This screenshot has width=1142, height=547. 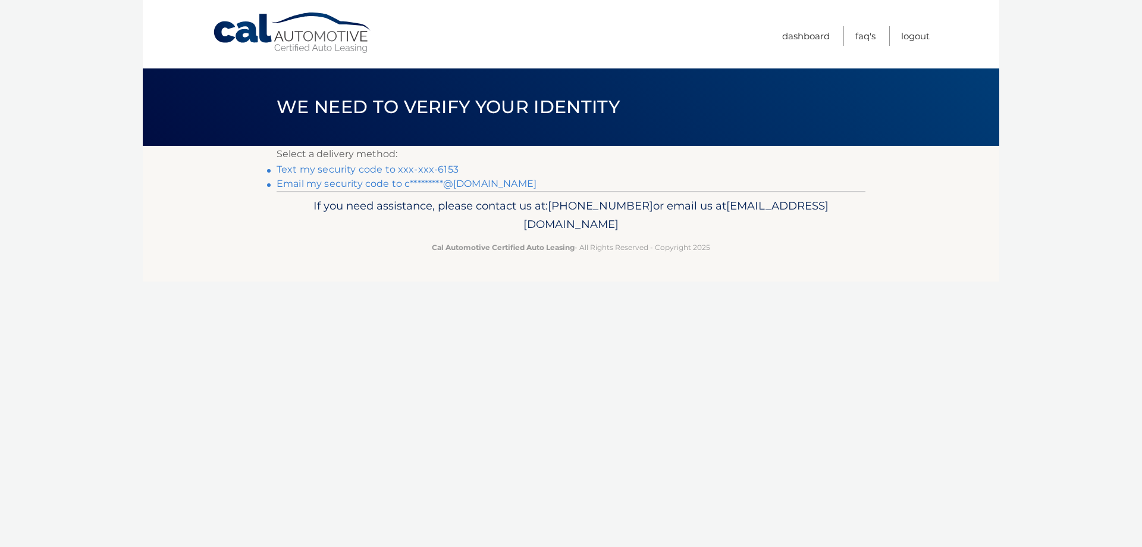 I want to click on a: Logout, so click(x=915, y=36).